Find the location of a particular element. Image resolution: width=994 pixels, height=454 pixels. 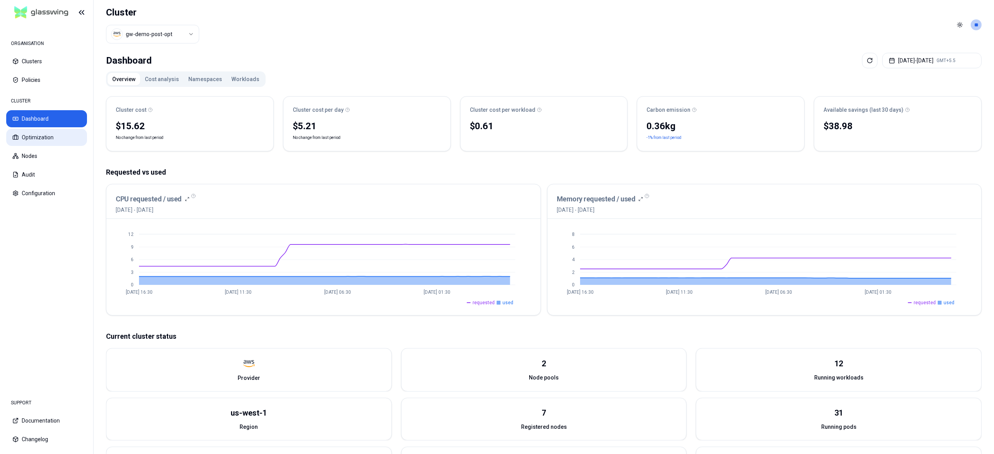

button: Changelog is located at coordinates (47, 440).